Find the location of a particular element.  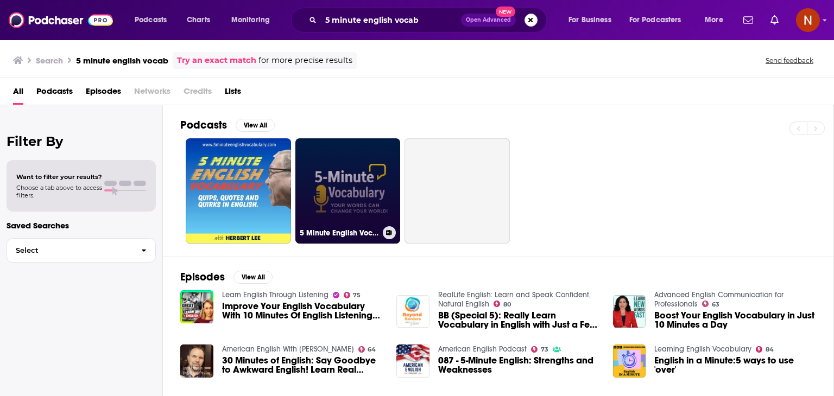

span: Logged in as AdelNBM is located at coordinates (808, 20).